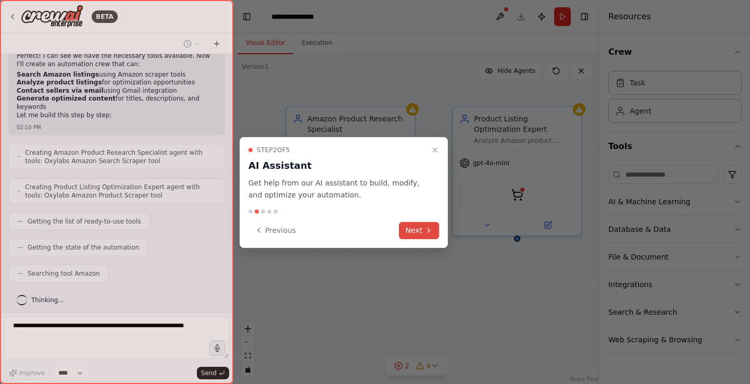 The width and height of the screenshot is (750, 384). Describe the element at coordinates (419, 230) in the screenshot. I see `button: Next` at that location.